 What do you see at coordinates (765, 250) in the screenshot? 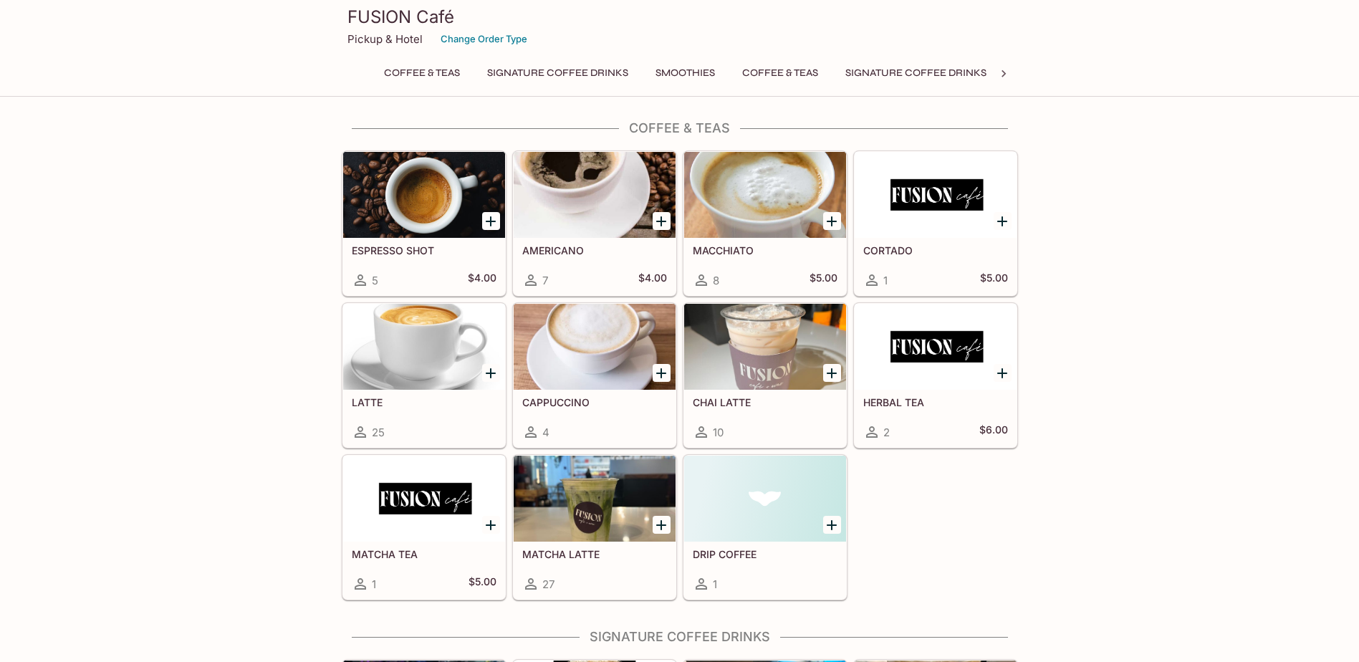
I see `h5: MACCHIATO` at bounding box center [765, 250].